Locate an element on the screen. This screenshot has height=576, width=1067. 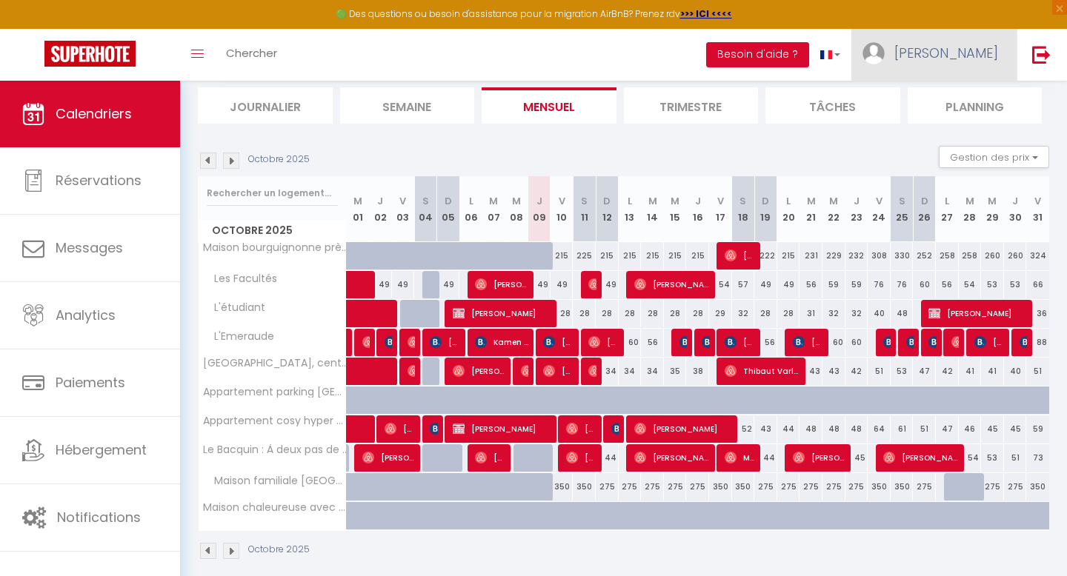
div: 260 is located at coordinates (992, 256).